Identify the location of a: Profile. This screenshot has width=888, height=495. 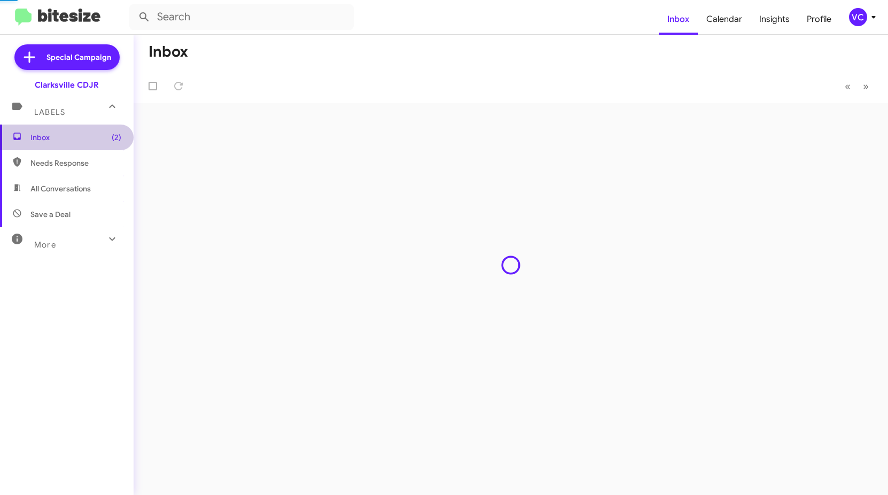
(819, 19).